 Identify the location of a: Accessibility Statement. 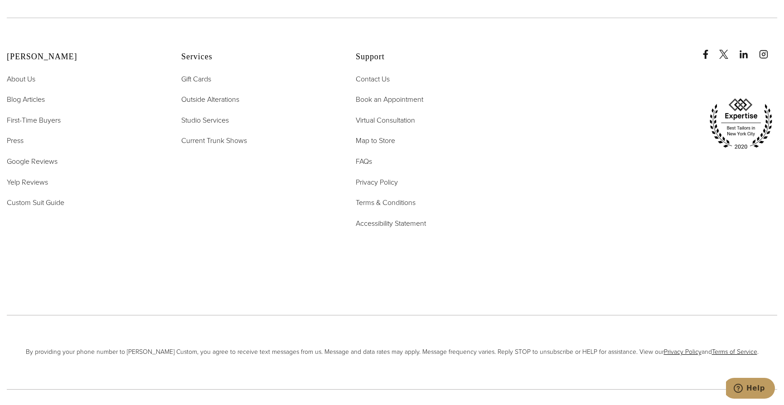
(390, 224).